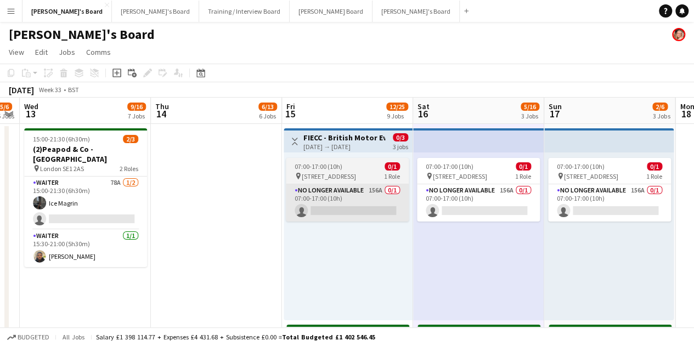 The height and width of the screenshot is (346, 694). I want to click on span: Total Budgeted £1 402 546.45, so click(329, 337).